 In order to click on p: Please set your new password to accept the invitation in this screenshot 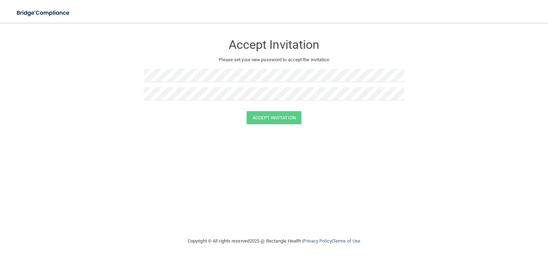, I will do `click(274, 60)`.